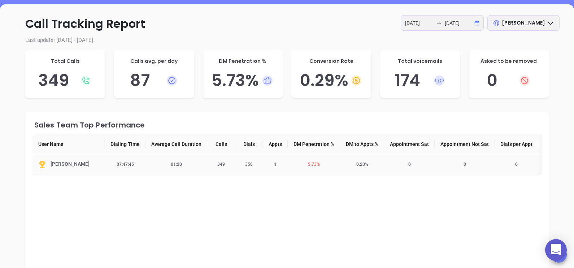 The width and height of the screenshot is (574, 268). What do you see at coordinates (314, 144) in the screenshot?
I see `th: DM Penetration %` at bounding box center [314, 144].